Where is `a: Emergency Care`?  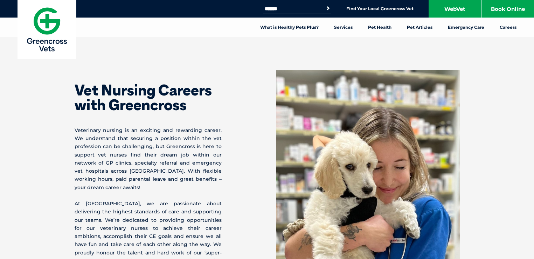
a: Emergency Care is located at coordinates (466, 27).